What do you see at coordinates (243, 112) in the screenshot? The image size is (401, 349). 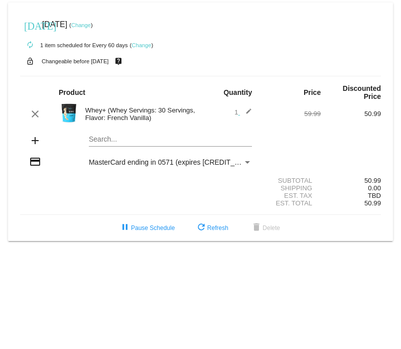 I see `span: 1` at bounding box center [243, 112].